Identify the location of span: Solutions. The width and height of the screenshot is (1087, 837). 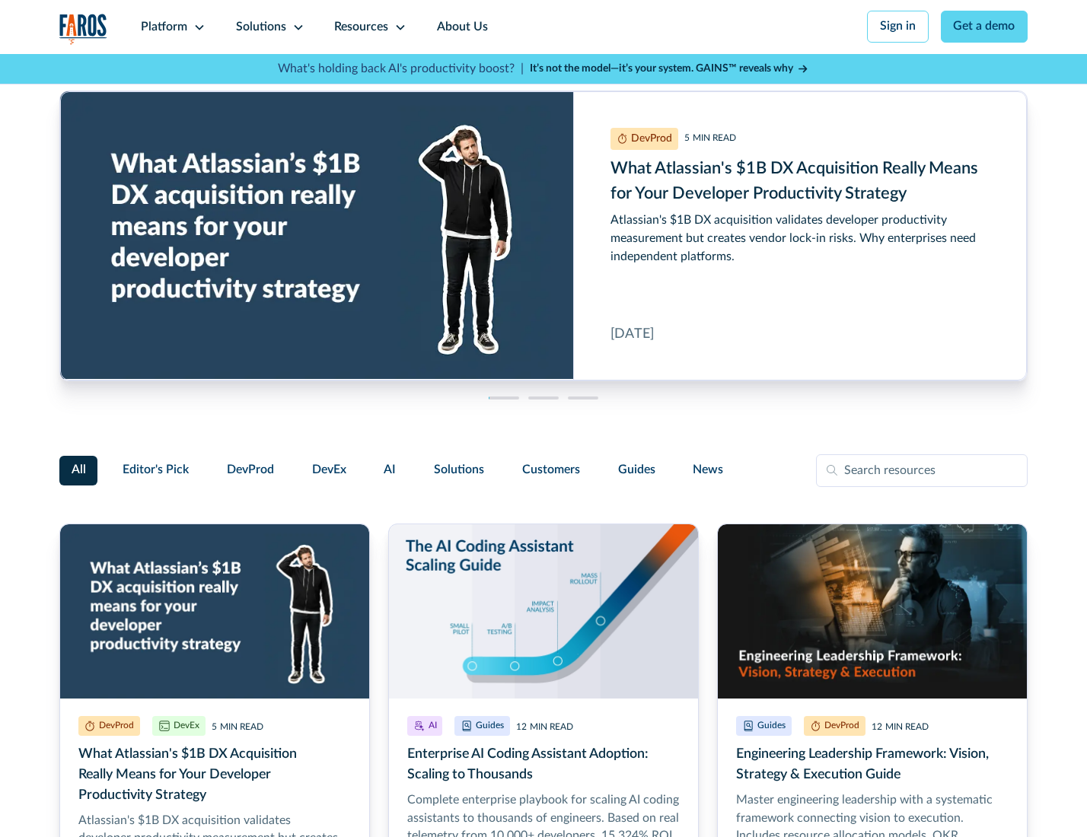
(459, 470).